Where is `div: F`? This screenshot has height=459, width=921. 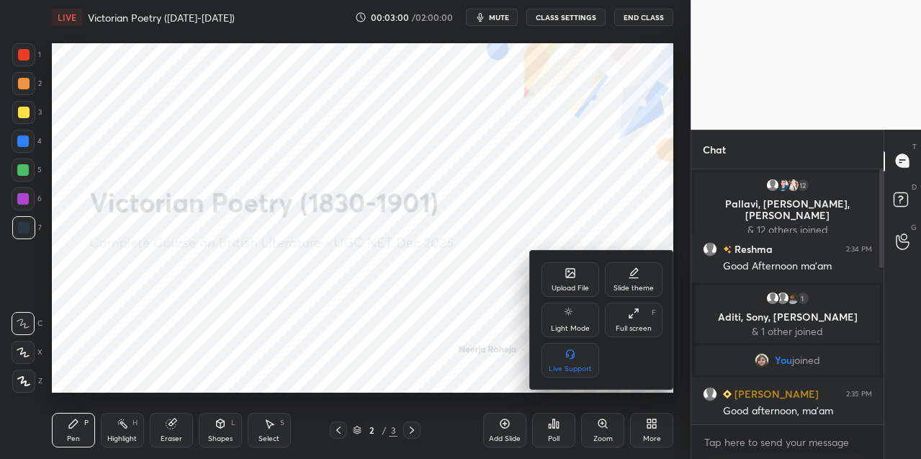 div: F is located at coordinates (654, 313).